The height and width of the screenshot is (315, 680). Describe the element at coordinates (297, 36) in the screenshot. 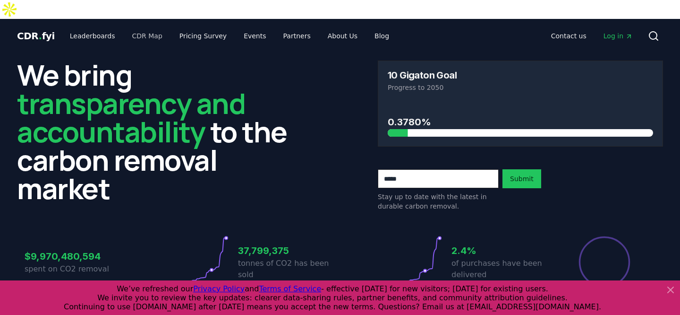

I see `a: Partners` at that location.